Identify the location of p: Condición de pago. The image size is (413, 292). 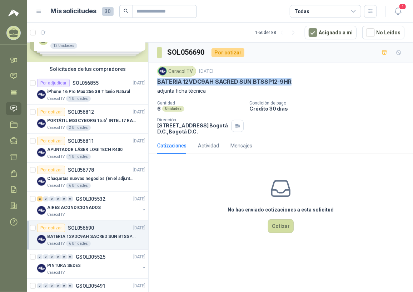
(330, 103).